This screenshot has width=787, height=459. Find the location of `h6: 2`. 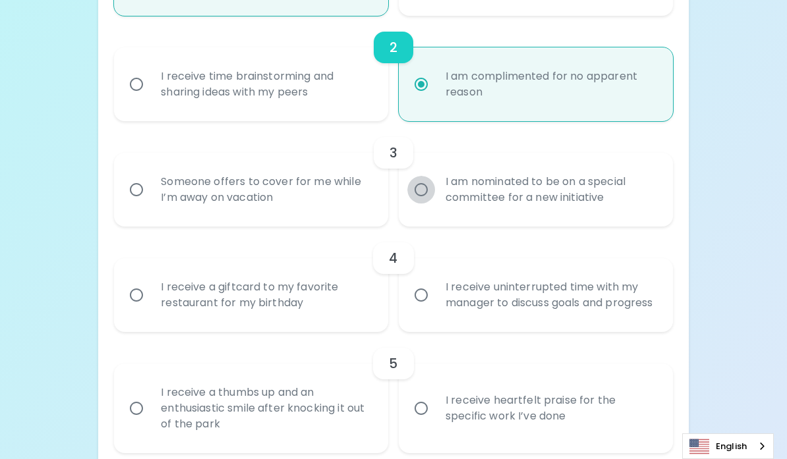

h6: 2 is located at coordinates (393, 47).